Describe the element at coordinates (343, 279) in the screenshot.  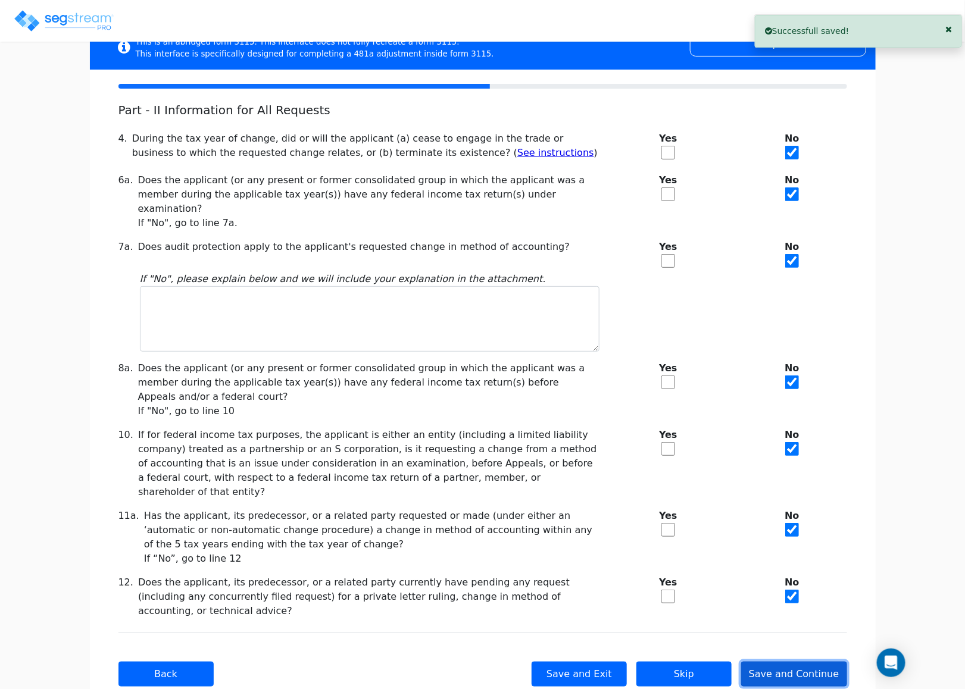
I see `i: If "No", please explain below and we will include your explanation in the attachment.` at that location.